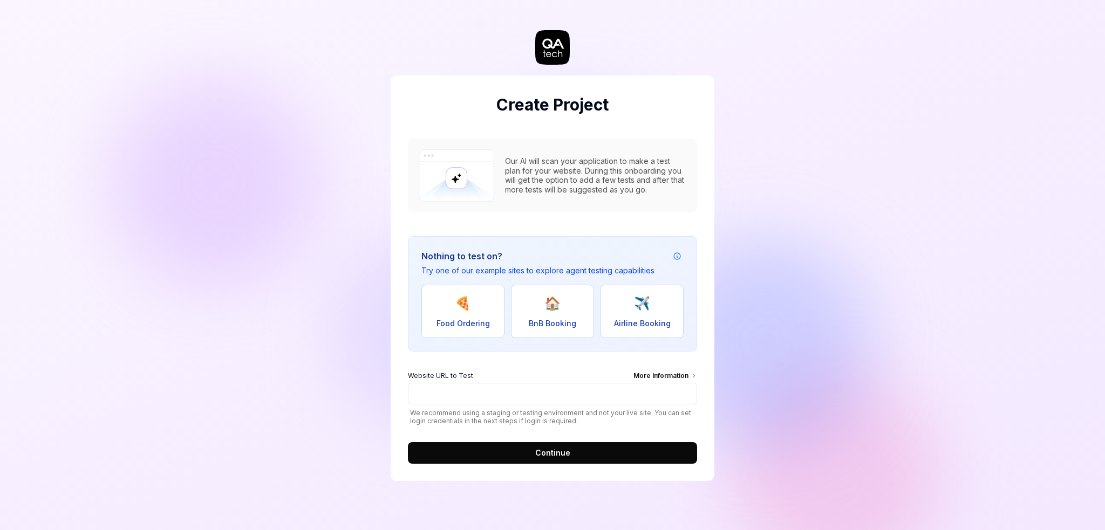 The width and height of the screenshot is (1105, 530). Describe the element at coordinates (596, 175) in the screenshot. I see `div: Our AI will scan your application to make a test plan for your website. During this onboarding yo...` at that location.